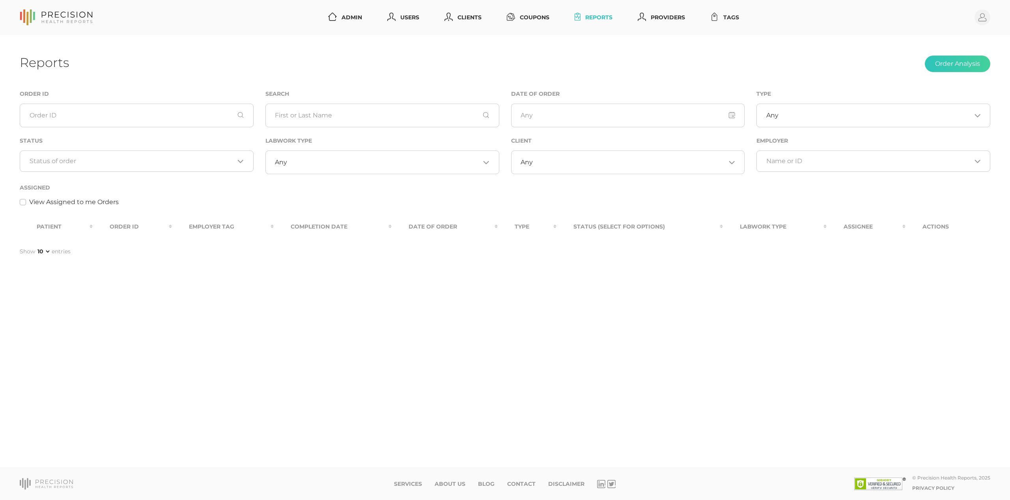  What do you see at coordinates (628, 115) in the screenshot?
I see `input: Any` at bounding box center [628, 115].